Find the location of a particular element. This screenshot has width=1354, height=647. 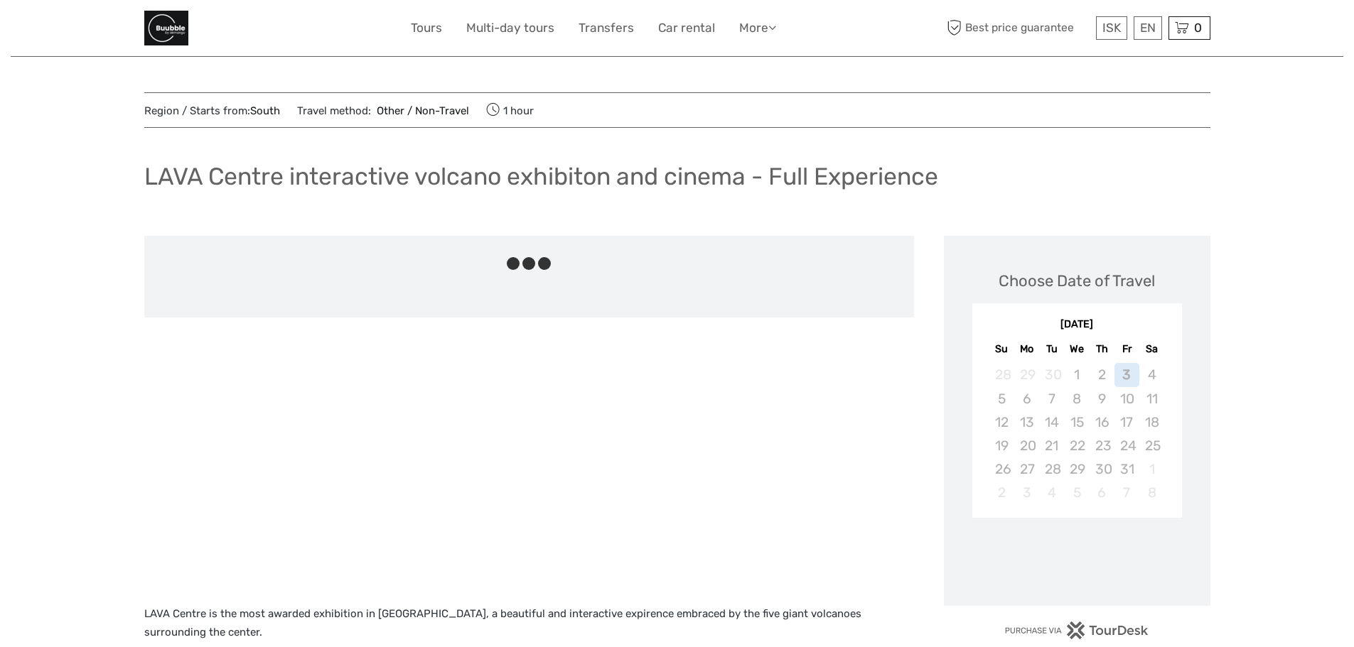

div: Choose Date of Travel is located at coordinates (1077, 281).